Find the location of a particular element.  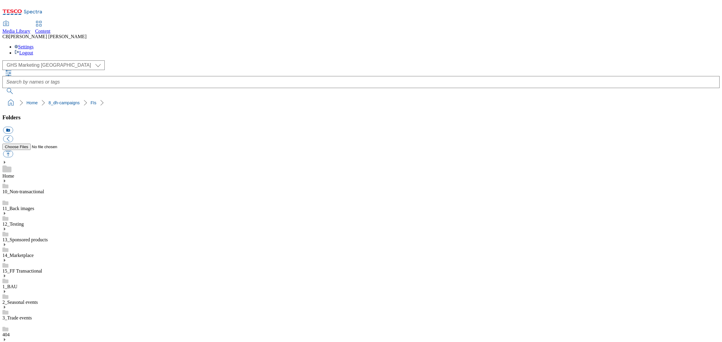

a: 14_Marketplace is located at coordinates (18, 255).